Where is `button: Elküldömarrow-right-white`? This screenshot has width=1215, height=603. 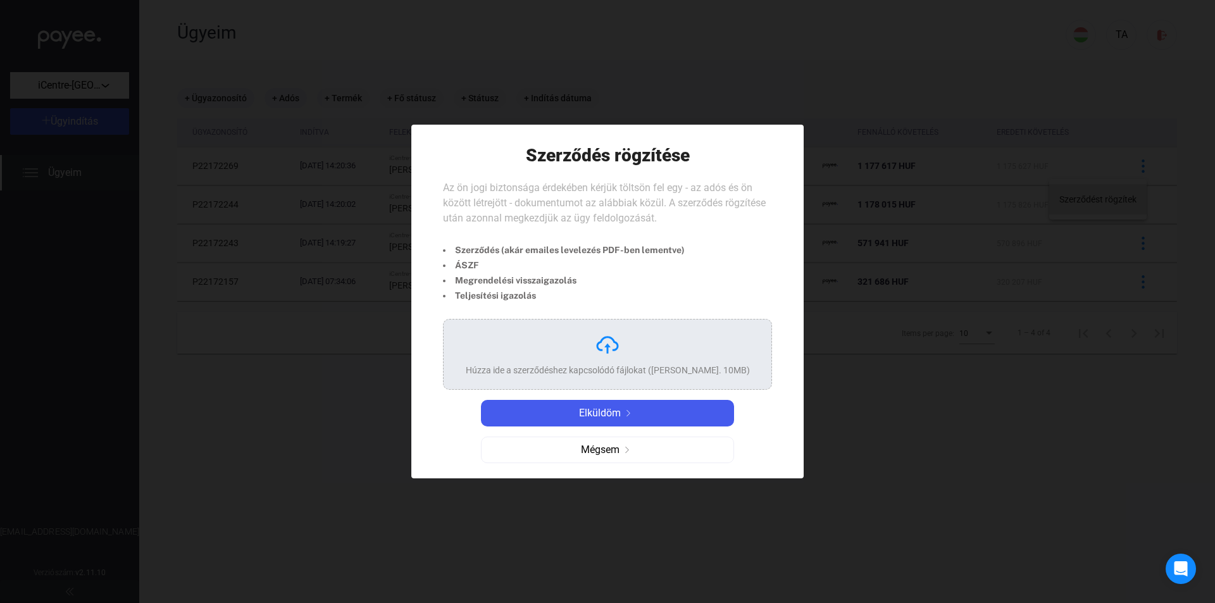
button: Elküldömarrow-right-white is located at coordinates (608, 413).